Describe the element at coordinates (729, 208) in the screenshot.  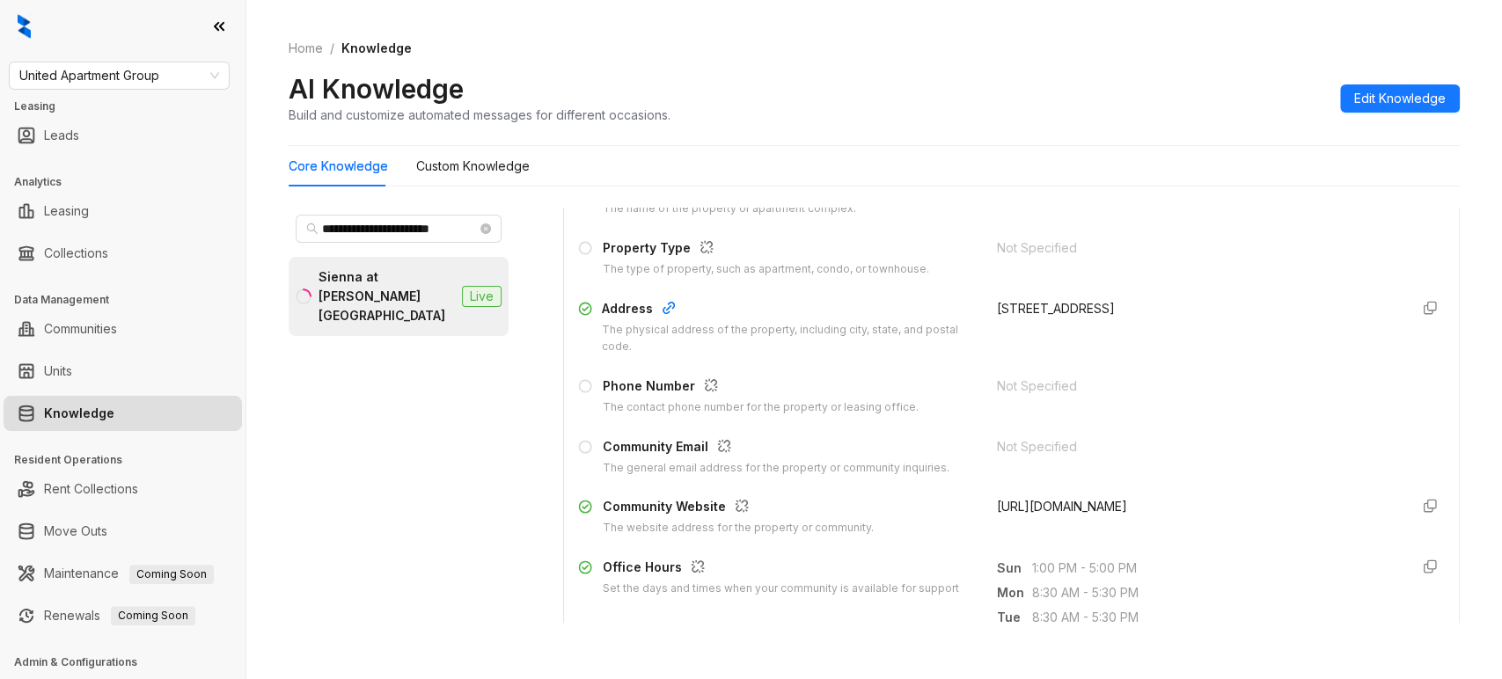
I see `div: The name of the property or apartment complex.` at that location.